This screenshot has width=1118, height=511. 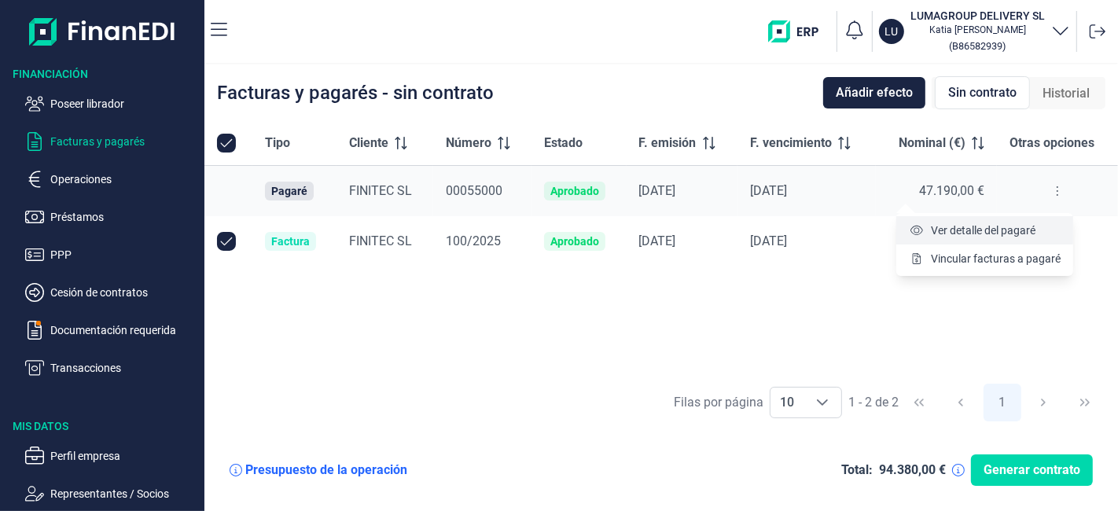 I want to click on p: Facturas y pagarés, so click(x=124, y=141).